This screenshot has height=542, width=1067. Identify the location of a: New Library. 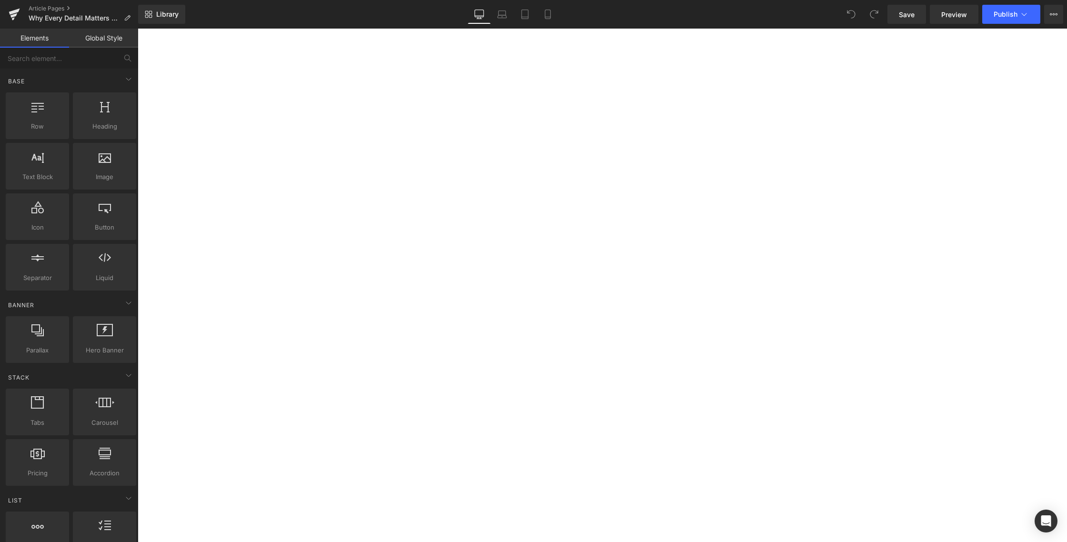
(161, 14).